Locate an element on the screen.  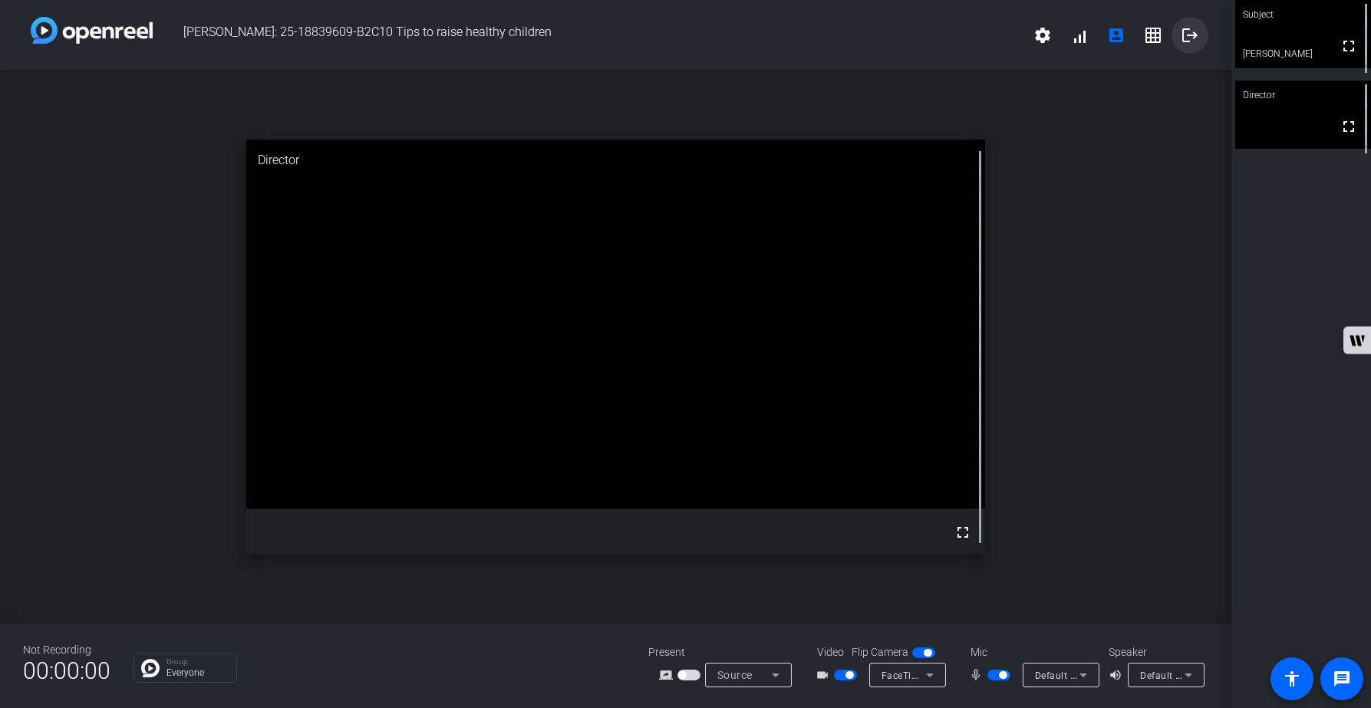
p: Everyone is located at coordinates (197, 673).